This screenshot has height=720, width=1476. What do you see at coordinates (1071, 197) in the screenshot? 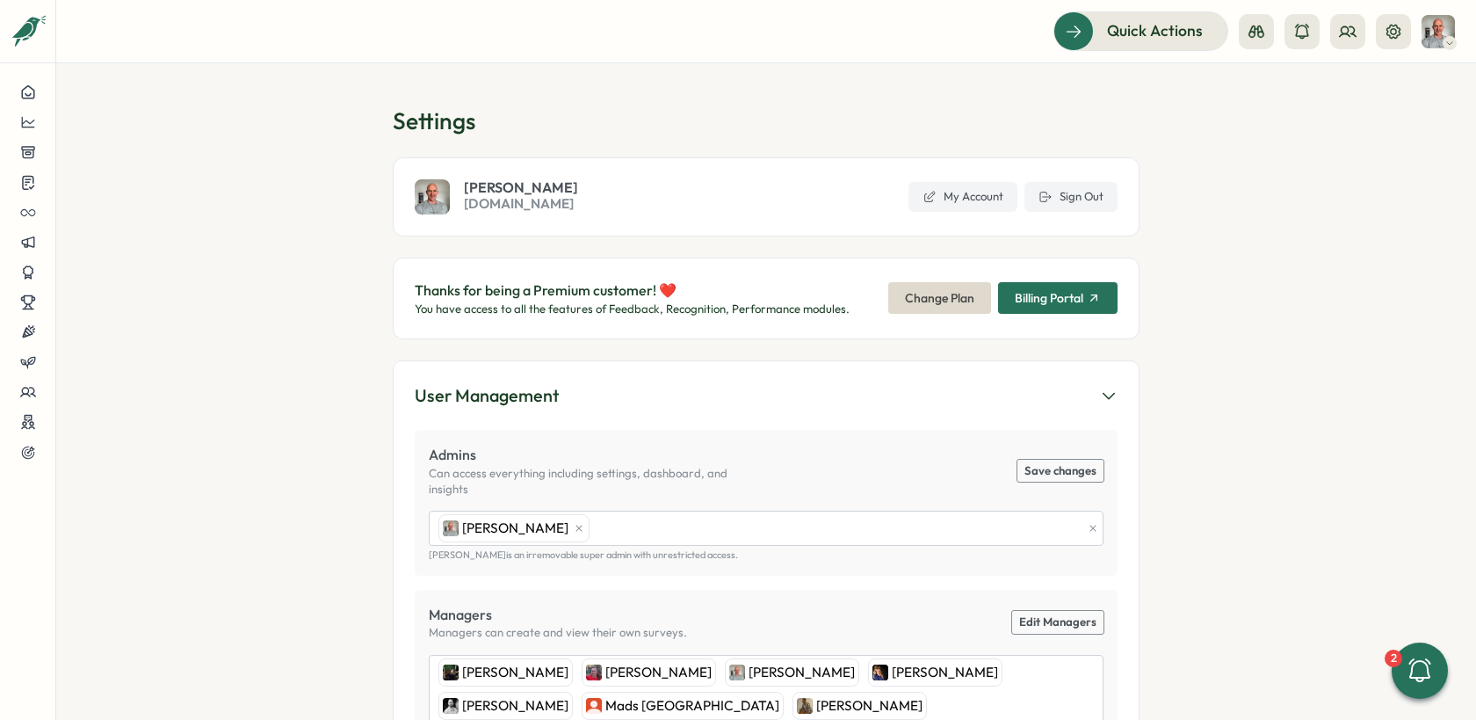
I see `button: Sign Out` at bounding box center [1071, 197].